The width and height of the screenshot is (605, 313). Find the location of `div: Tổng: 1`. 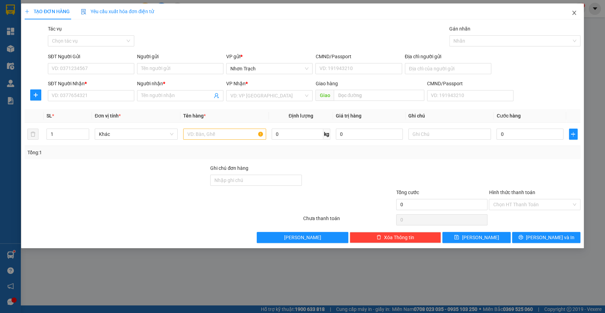

div: Tổng: 1 is located at coordinates (130, 153).